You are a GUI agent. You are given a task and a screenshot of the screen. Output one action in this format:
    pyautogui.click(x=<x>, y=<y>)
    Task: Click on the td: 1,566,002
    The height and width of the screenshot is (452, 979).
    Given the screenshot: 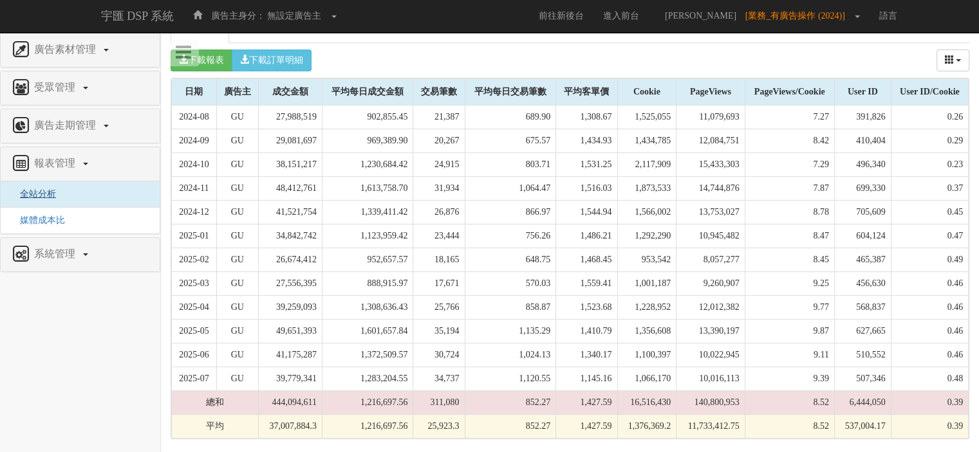 What is the action you would take?
    pyautogui.click(x=647, y=212)
    